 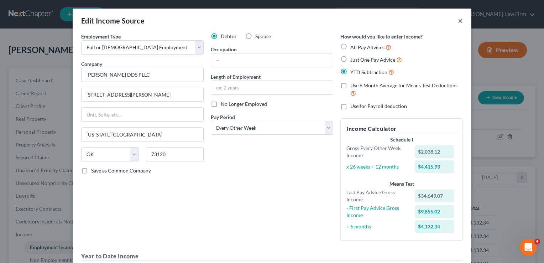 What do you see at coordinates (435, 211) in the screenshot?
I see `div: $9,855.02` at bounding box center [435, 211].